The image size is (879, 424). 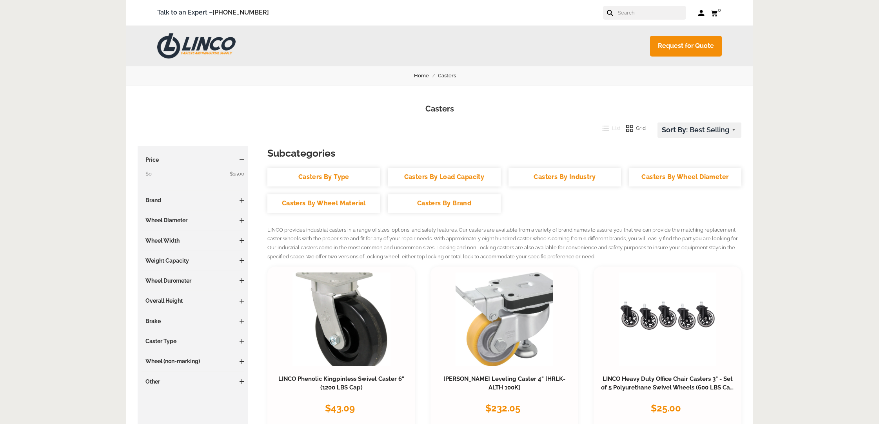 I want to click on a: Casters By Industry, so click(x=565, y=177).